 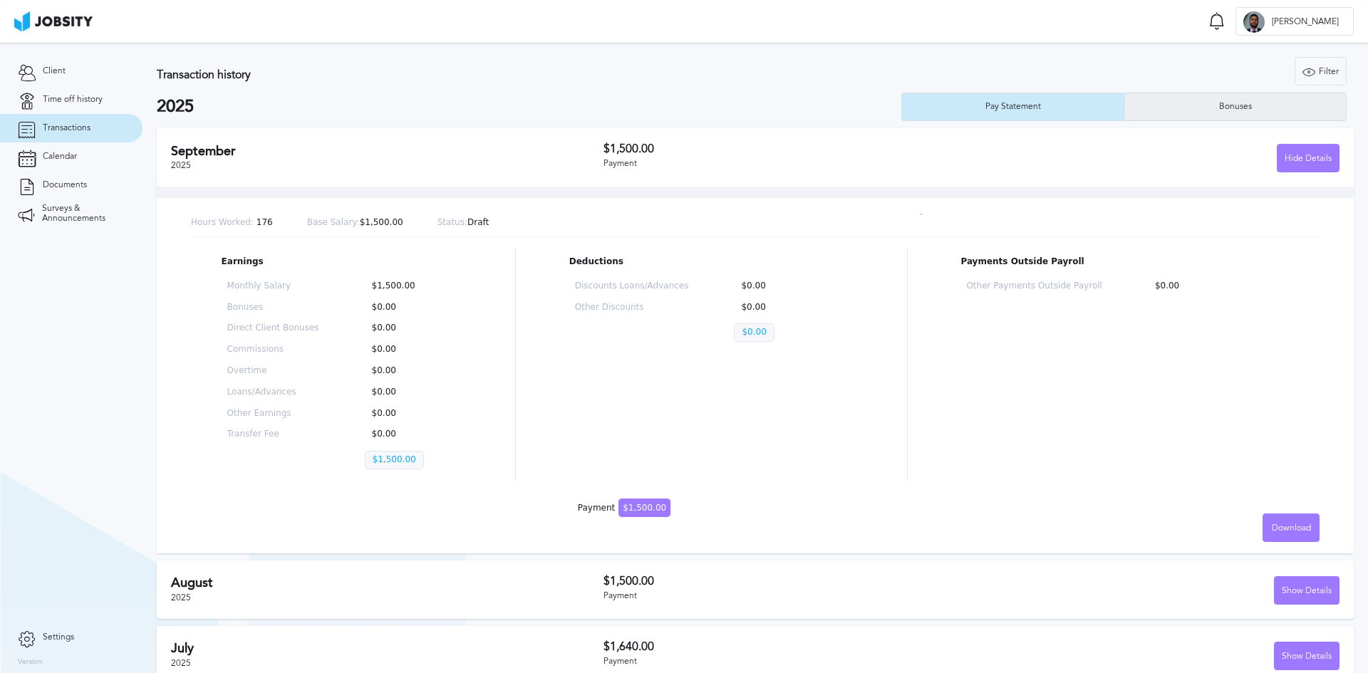 I want to click on p: Bonuses, so click(x=273, y=308).